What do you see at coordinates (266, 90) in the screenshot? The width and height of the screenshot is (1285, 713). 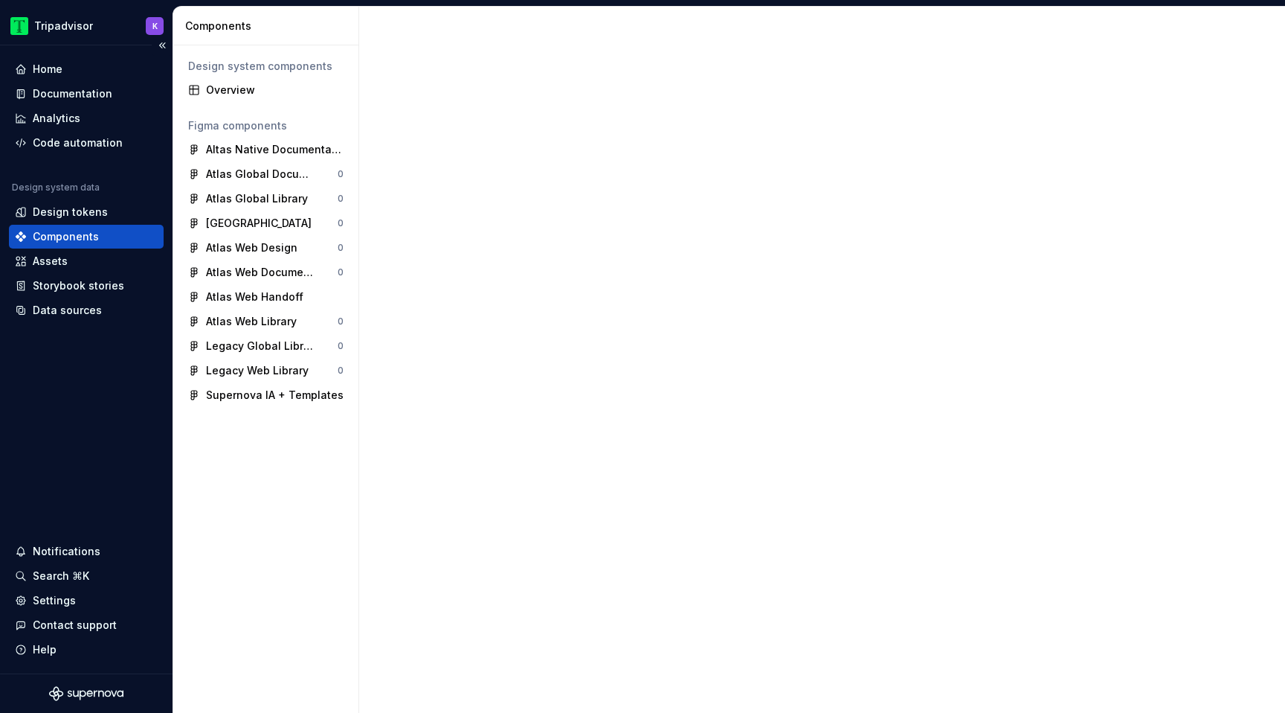 I see `a: Overview` at bounding box center [266, 90].